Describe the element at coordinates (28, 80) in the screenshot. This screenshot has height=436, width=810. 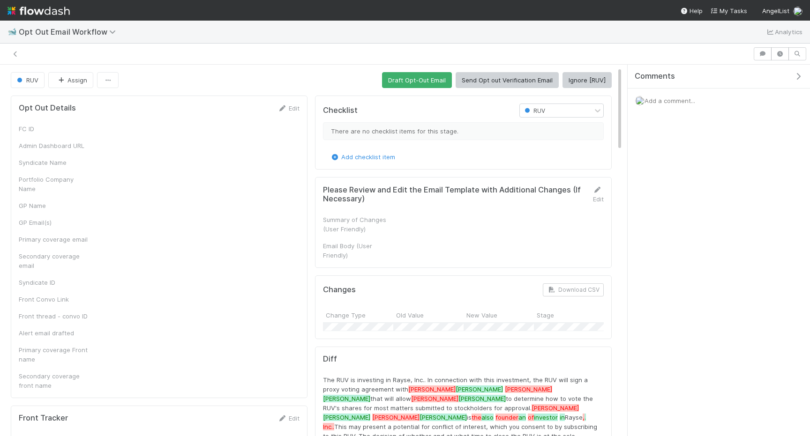
I see `button: RUV` at that location.